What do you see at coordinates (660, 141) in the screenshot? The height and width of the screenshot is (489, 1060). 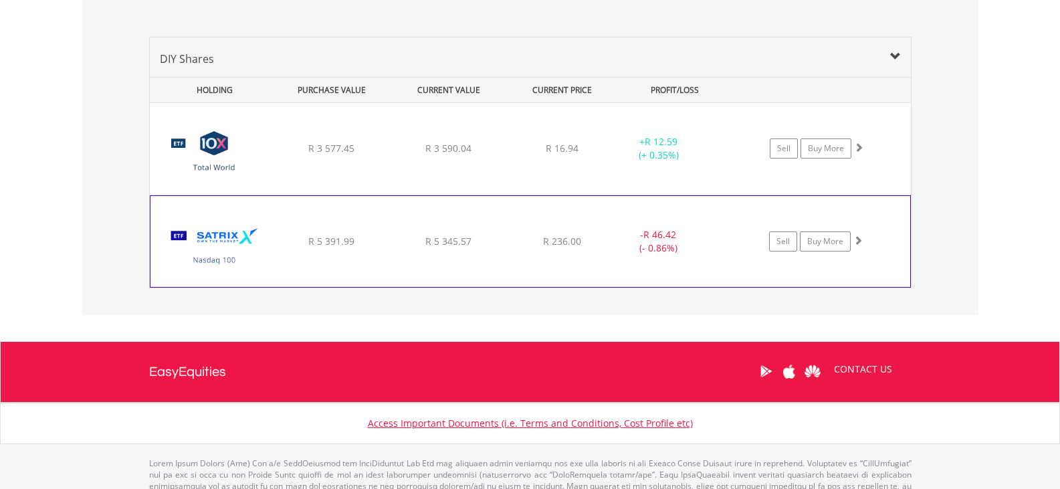 I see `span: R 12.59` at bounding box center [660, 141].